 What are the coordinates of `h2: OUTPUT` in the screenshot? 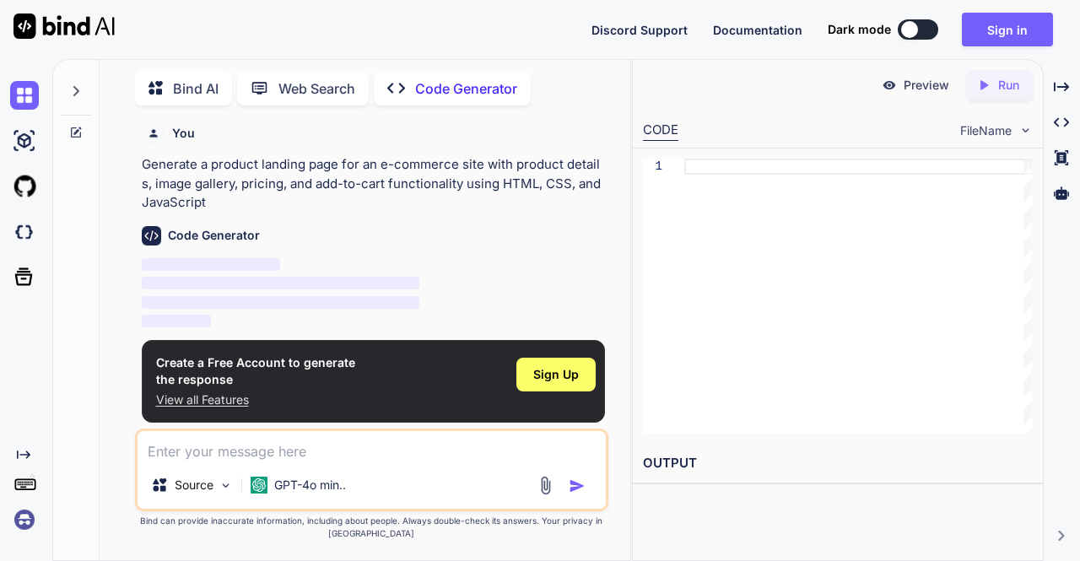 It's located at (837, 463).